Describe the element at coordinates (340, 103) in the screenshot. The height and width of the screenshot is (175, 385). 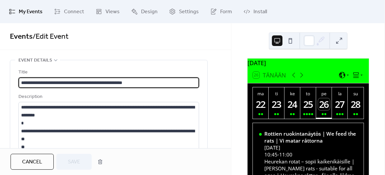
I see `button: la27` at that location.